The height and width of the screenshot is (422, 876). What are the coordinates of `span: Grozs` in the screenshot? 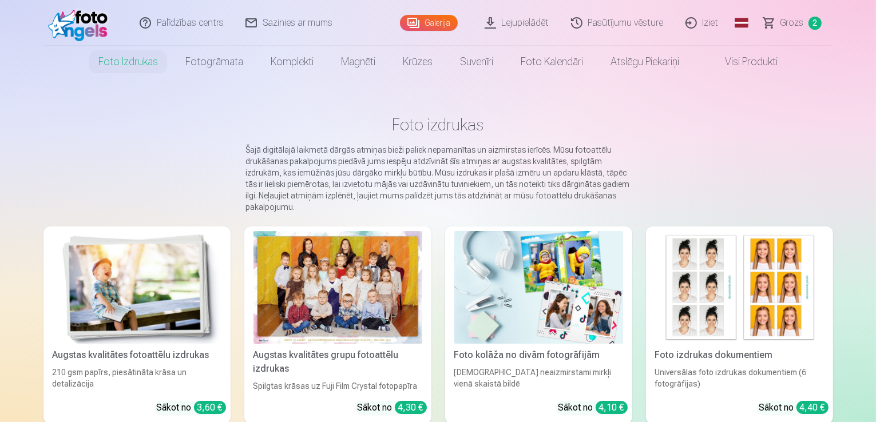 It's located at (792, 23).